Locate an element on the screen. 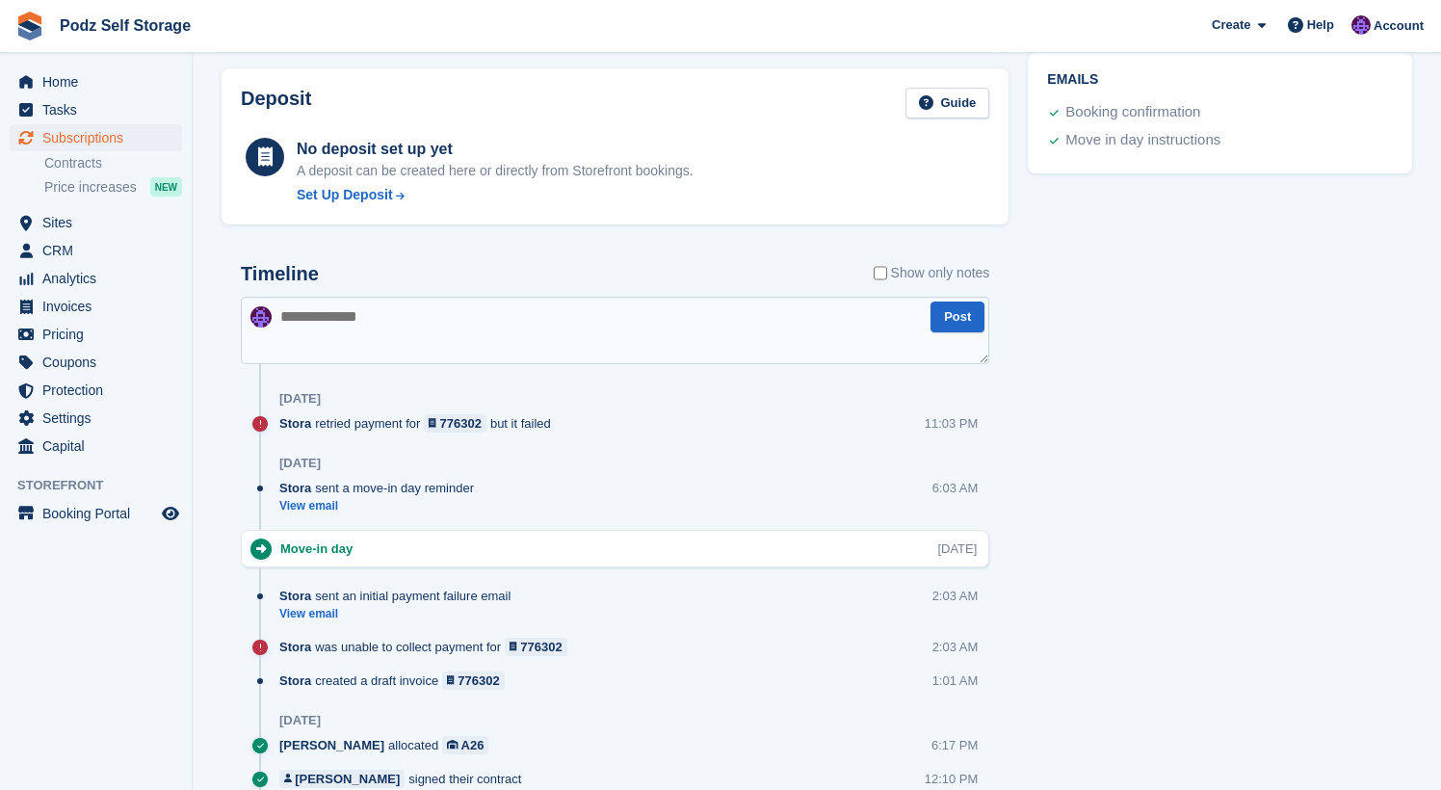 The height and width of the screenshot is (790, 1441). span: Coupons is located at coordinates (100, 362).